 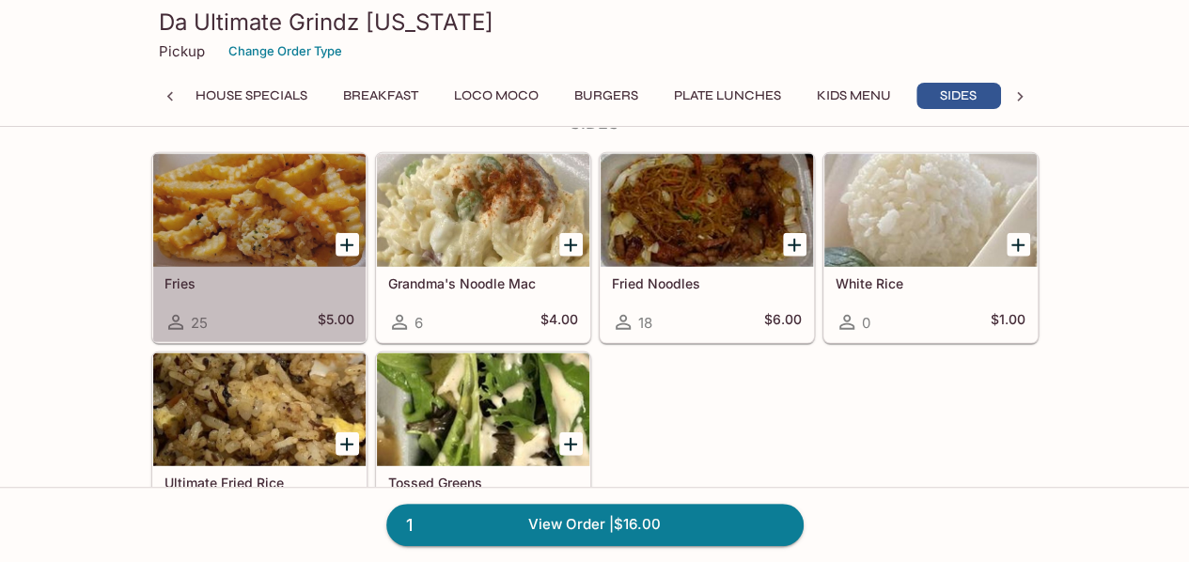 What do you see at coordinates (853, 96) in the screenshot?
I see `button: Kids Menu` at bounding box center [853, 96].